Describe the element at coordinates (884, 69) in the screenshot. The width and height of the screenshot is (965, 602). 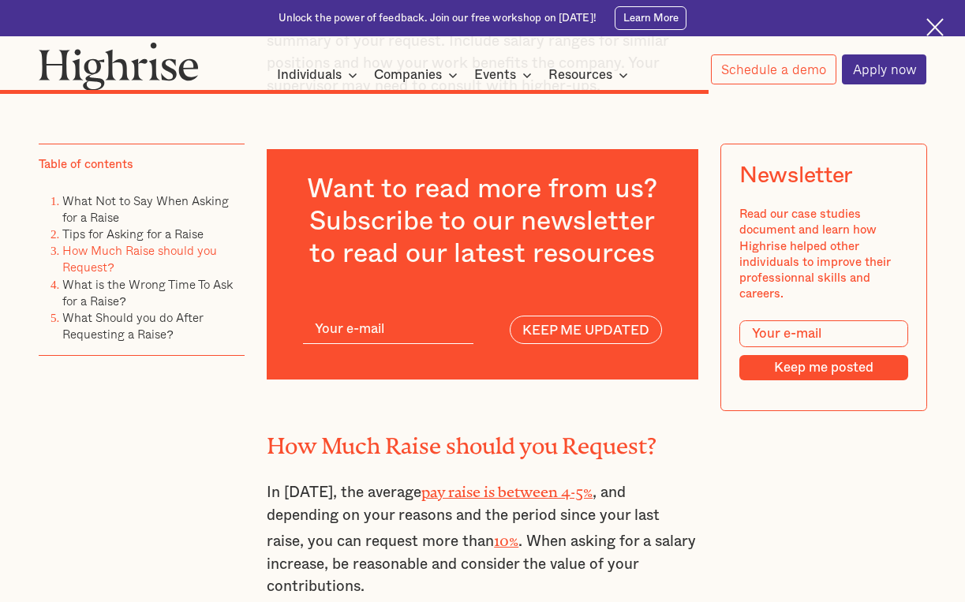
I see `a: Apply now` at that location.